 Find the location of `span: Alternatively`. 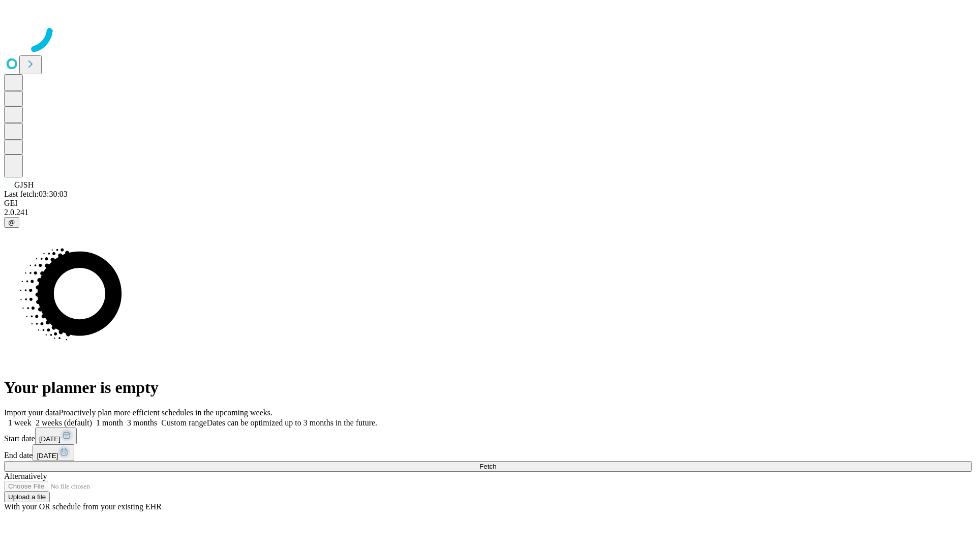

span: Alternatively is located at coordinates (25, 476).